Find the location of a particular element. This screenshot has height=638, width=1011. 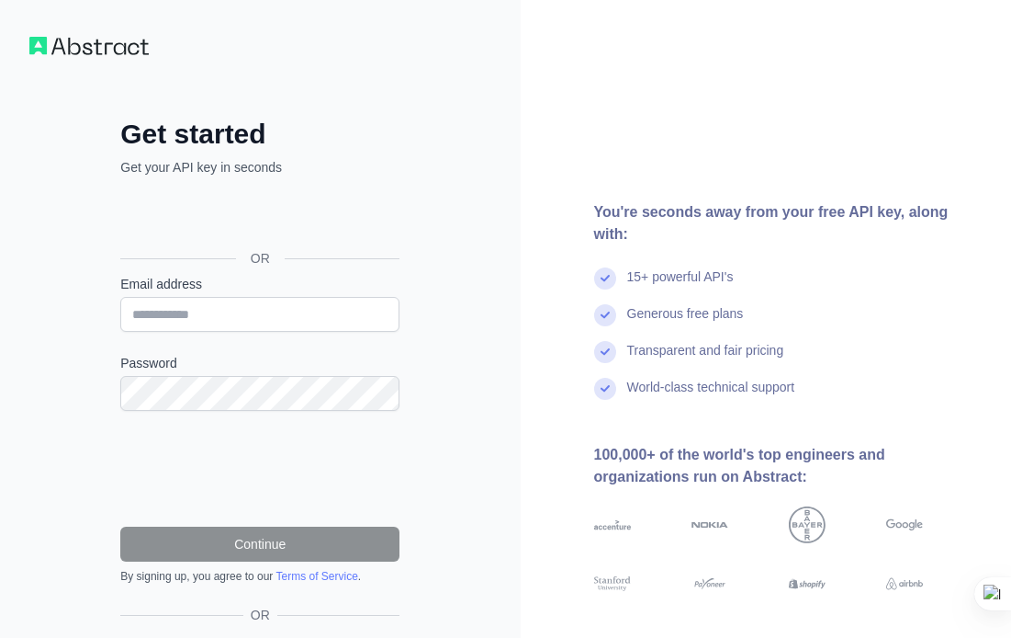

img: airbnb is located at coordinates (905, 583).